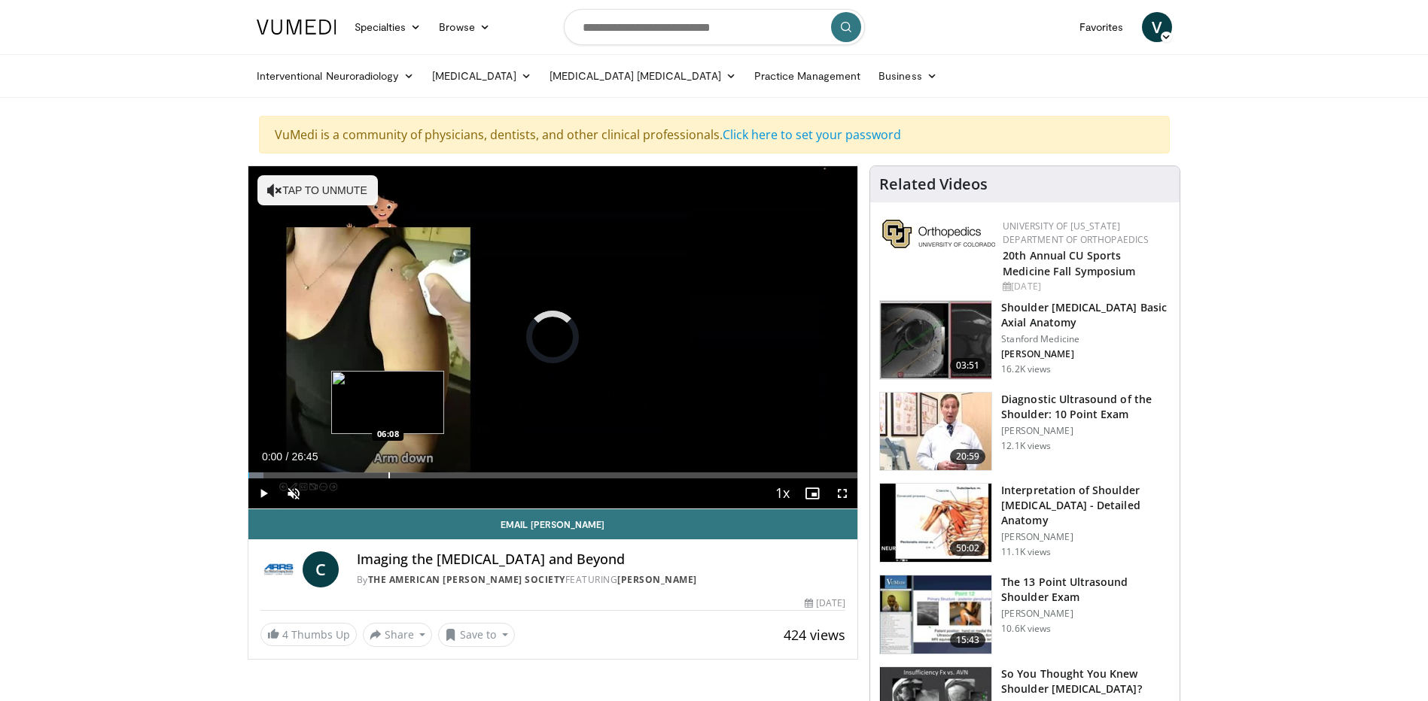 This screenshot has height=701, width=1428. What do you see at coordinates (714, 135) in the screenshot?
I see `div: VuMedi is a community of physicians, dentists, and other clinical professionals.` at bounding box center [714, 135].